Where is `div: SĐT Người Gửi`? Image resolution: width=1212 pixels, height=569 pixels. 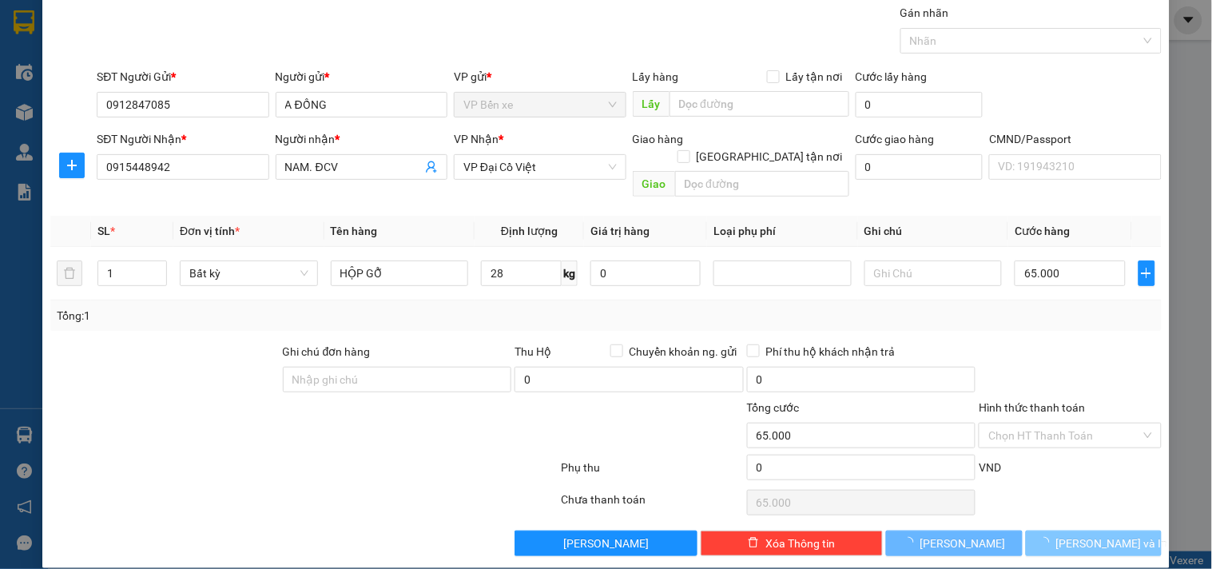
div: SĐT Người Gửi is located at coordinates (182, 77).